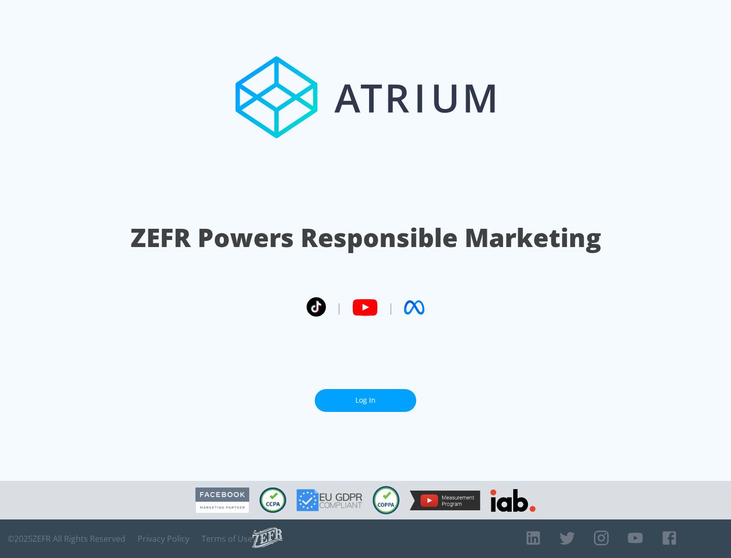 This screenshot has width=731, height=558. Describe the element at coordinates (329, 500) in the screenshot. I see `img: GDPR Compliant` at that location.